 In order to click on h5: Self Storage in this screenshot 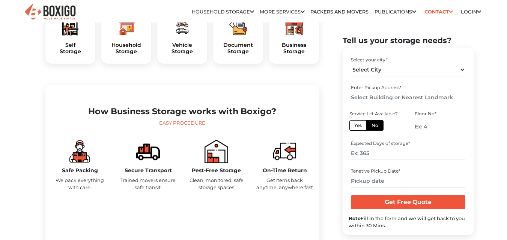, I will do `click(70, 48)`.